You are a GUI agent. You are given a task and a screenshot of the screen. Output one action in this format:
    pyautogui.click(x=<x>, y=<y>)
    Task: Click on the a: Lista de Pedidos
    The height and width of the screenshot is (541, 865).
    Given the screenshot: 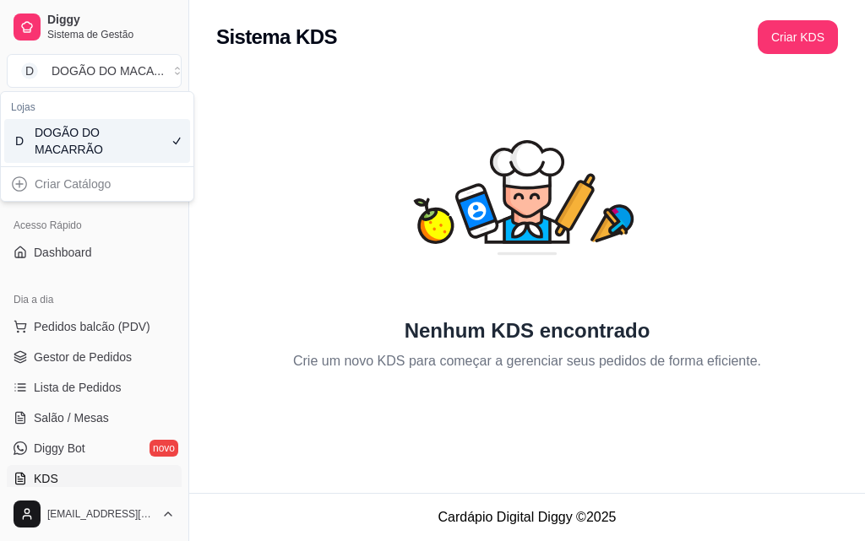 What is the action you would take?
    pyautogui.click(x=94, y=388)
    